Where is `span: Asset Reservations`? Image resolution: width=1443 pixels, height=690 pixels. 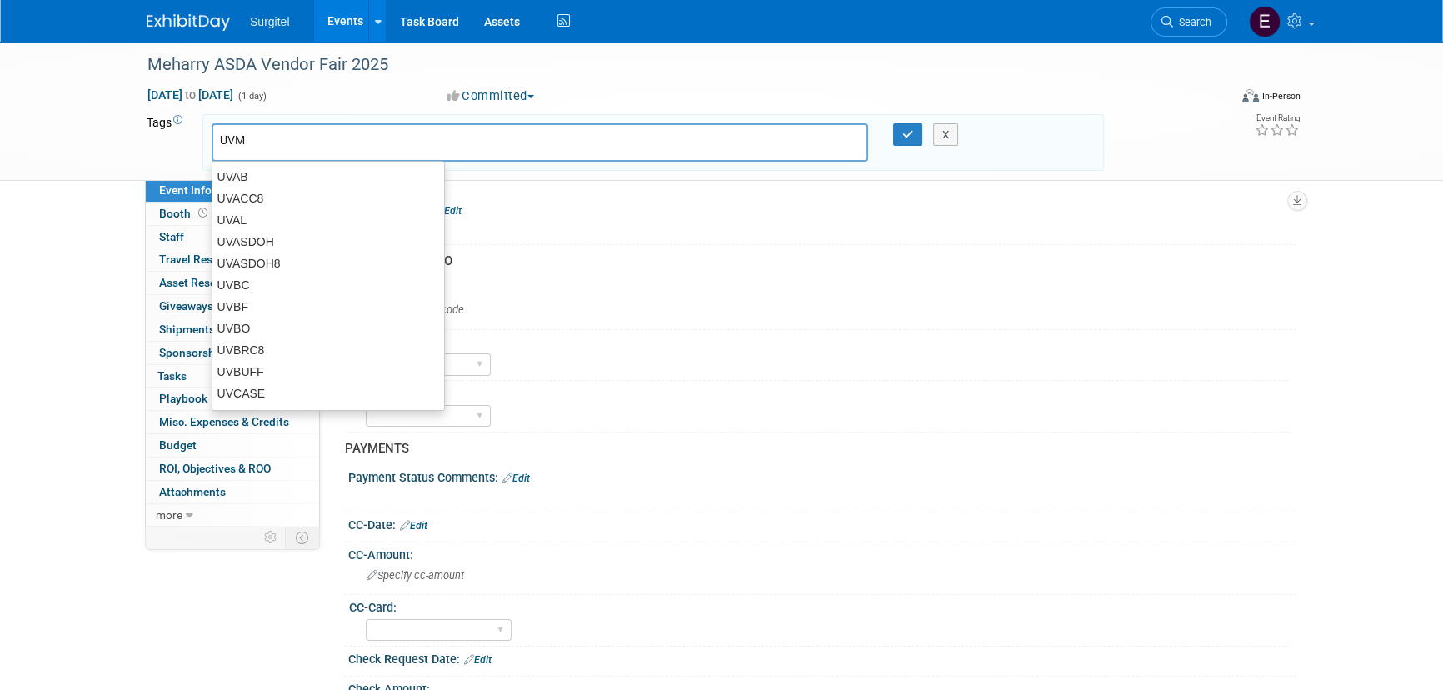 span: Asset Reservations is located at coordinates (208, 282).